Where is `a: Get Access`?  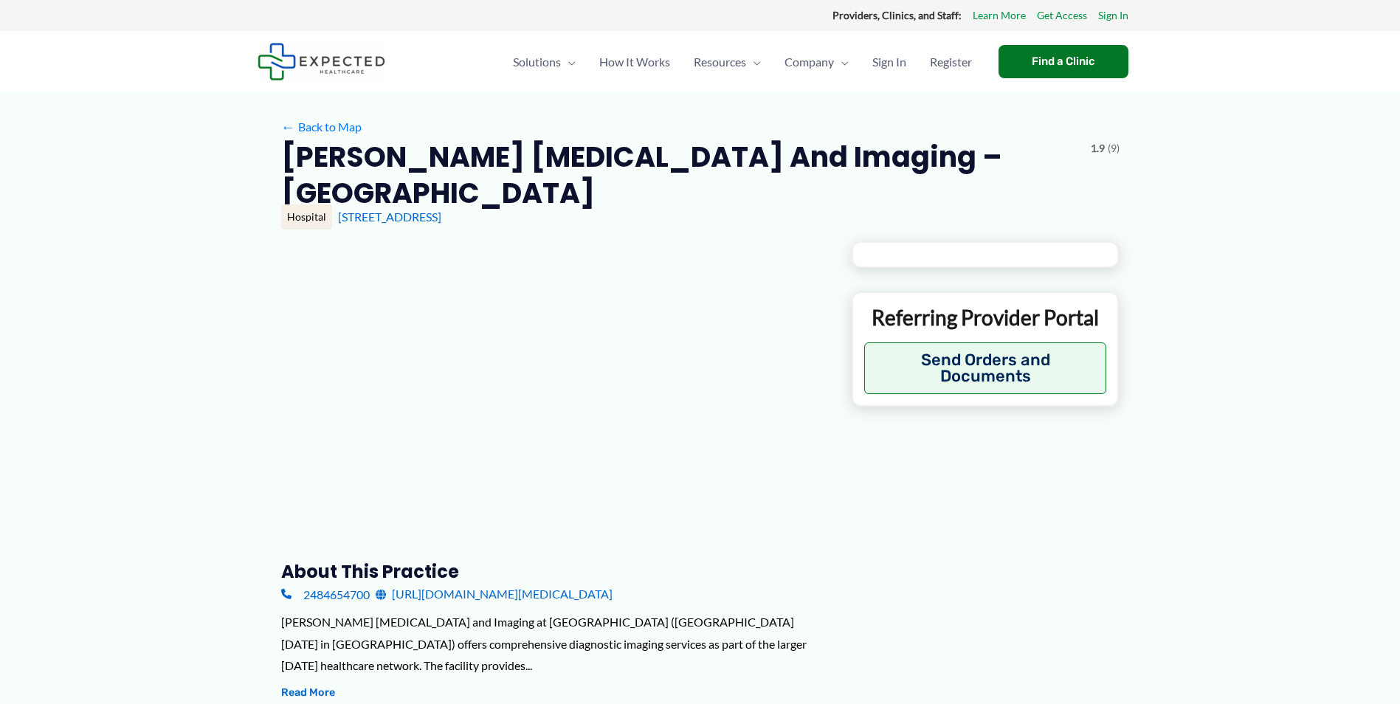
a: Get Access is located at coordinates (1062, 15).